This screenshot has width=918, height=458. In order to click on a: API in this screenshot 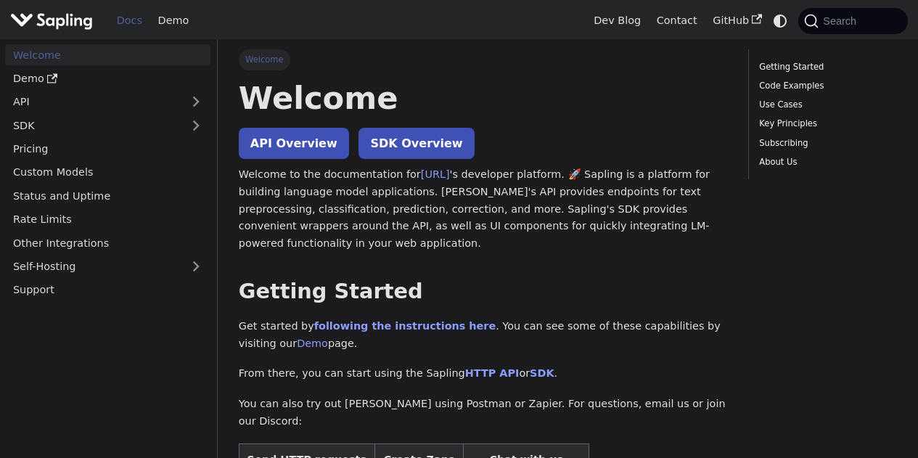, I will do `click(93, 102)`.